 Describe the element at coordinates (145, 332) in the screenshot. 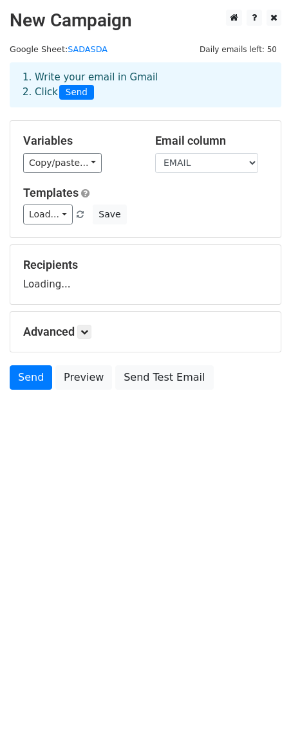

I see `h5: Advanced` at that location.